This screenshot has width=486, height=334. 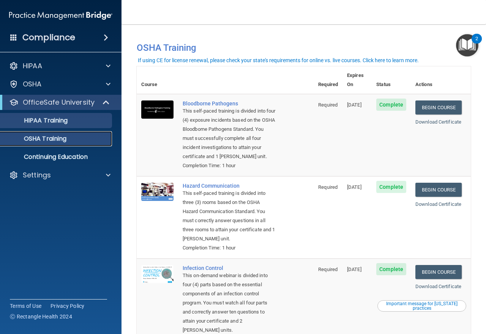 I want to click on h4: OSHA Training, so click(x=304, y=48).